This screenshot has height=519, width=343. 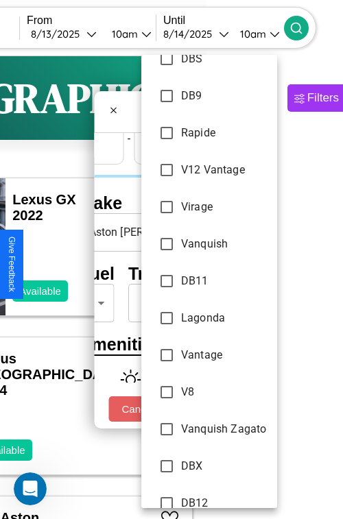 I want to click on span: Rapide, so click(x=223, y=133).